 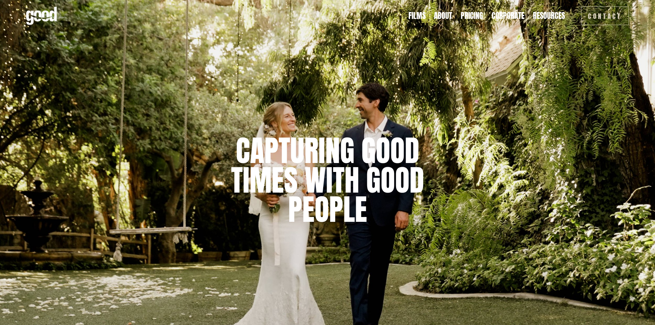 I want to click on a: Contact, so click(x=605, y=16).